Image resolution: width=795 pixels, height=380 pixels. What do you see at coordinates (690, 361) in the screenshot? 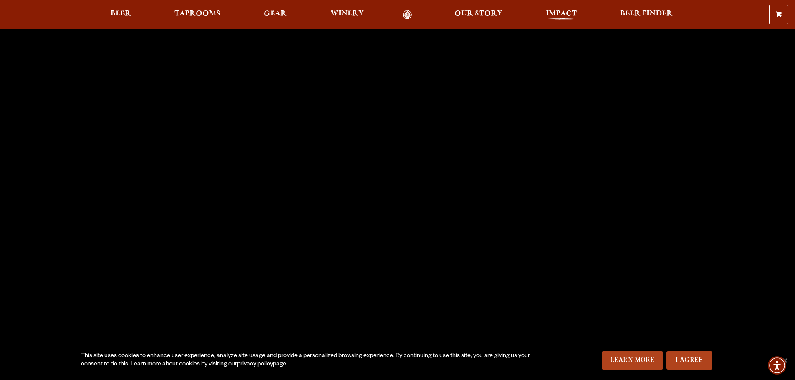
I see `a: I Agree` at bounding box center [690, 361].